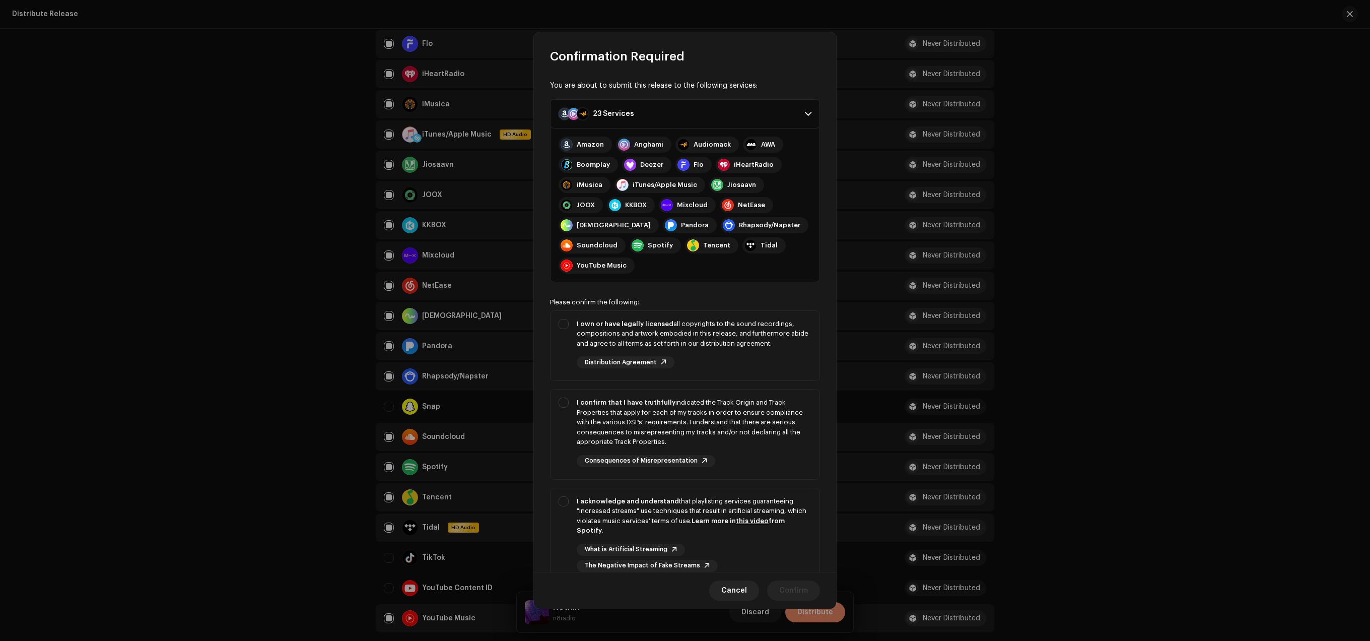 The height and width of the screenshot is (641, 1370). Describe the element at coordinates (597, 245) in the screenshot. I see `div: Soundcloud` at that location.